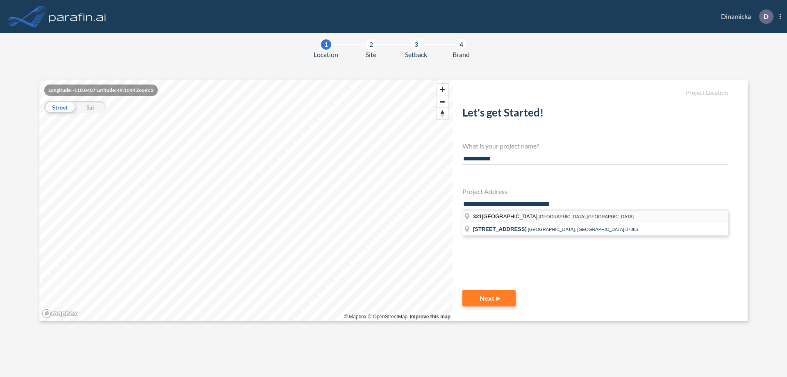 This screenshot has height=377, width=787. What do you see at coordinates (371, 54) in the screenshot?
I see `span: Site` at bounding box center [371, 54].